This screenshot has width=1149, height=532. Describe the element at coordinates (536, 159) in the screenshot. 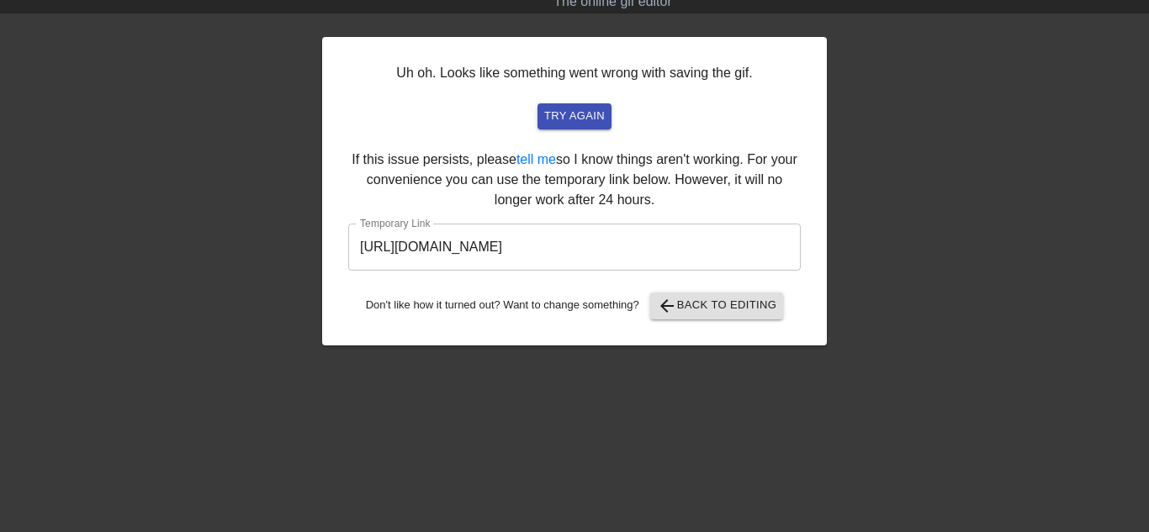

I see `a: tell me` at that location.